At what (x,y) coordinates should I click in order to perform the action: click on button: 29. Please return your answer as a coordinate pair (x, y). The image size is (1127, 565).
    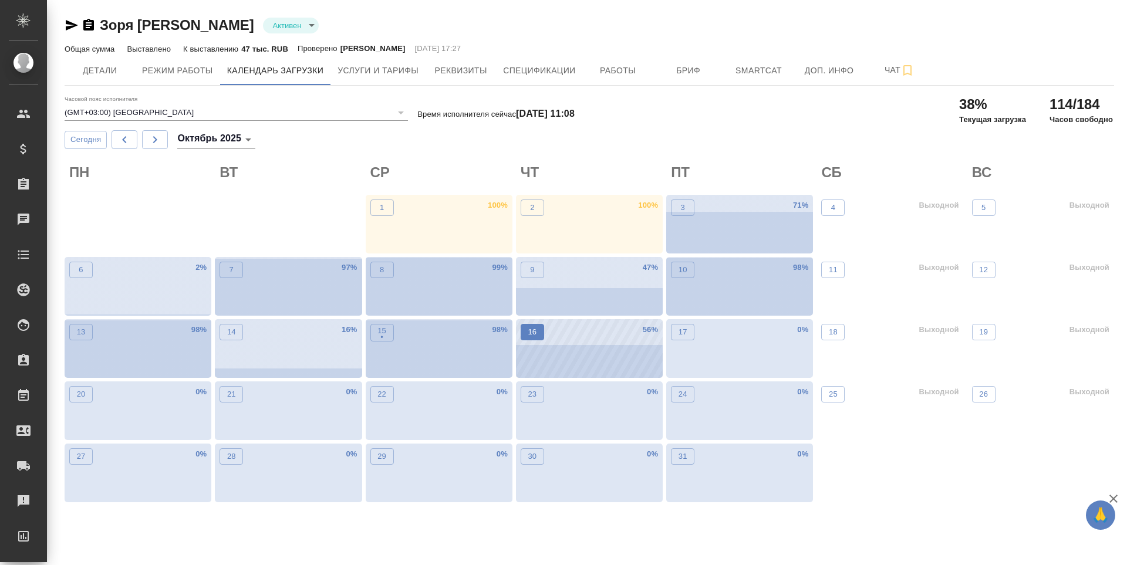
    Looking at the image, I should click on (382, 457).